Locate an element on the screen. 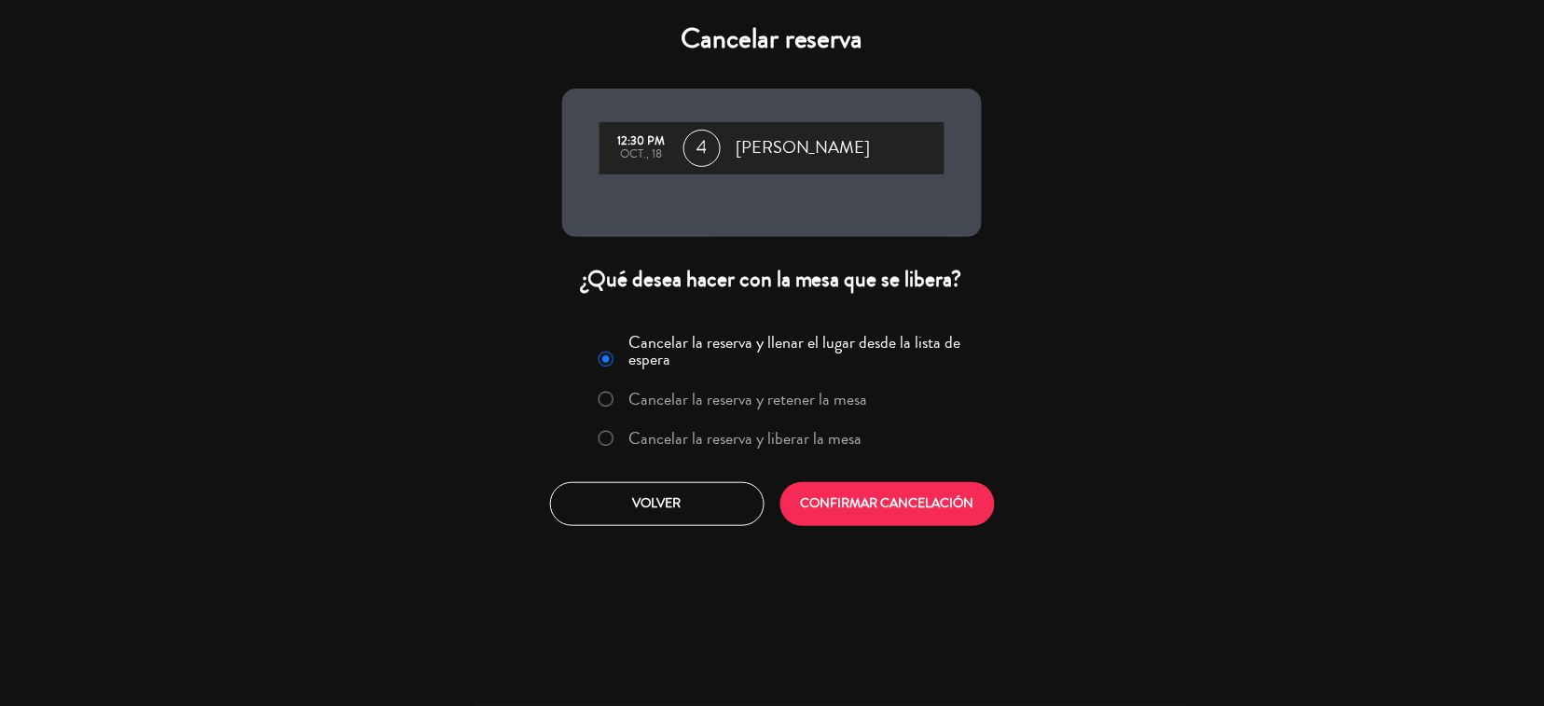  label: Cancelar la reserva y liberar la mesa is located at coordinates (746, 438).